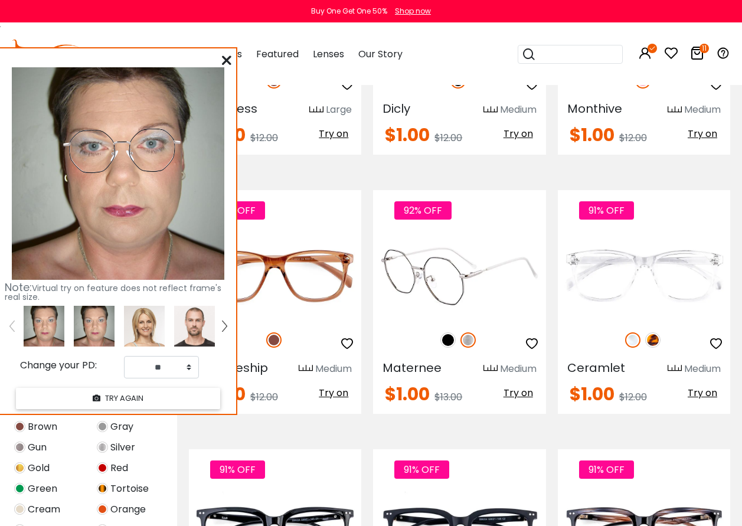 This screenshot has height=526, width=742. What do you see at coordinates (448, 397) in the screenshot?
I see `span: $13.00` at bounding box center [448, 397].